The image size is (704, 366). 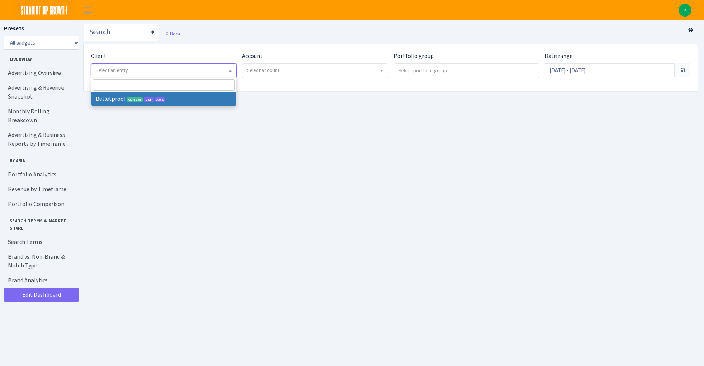 I want to click on span: Current, so click(x=134, y=100).